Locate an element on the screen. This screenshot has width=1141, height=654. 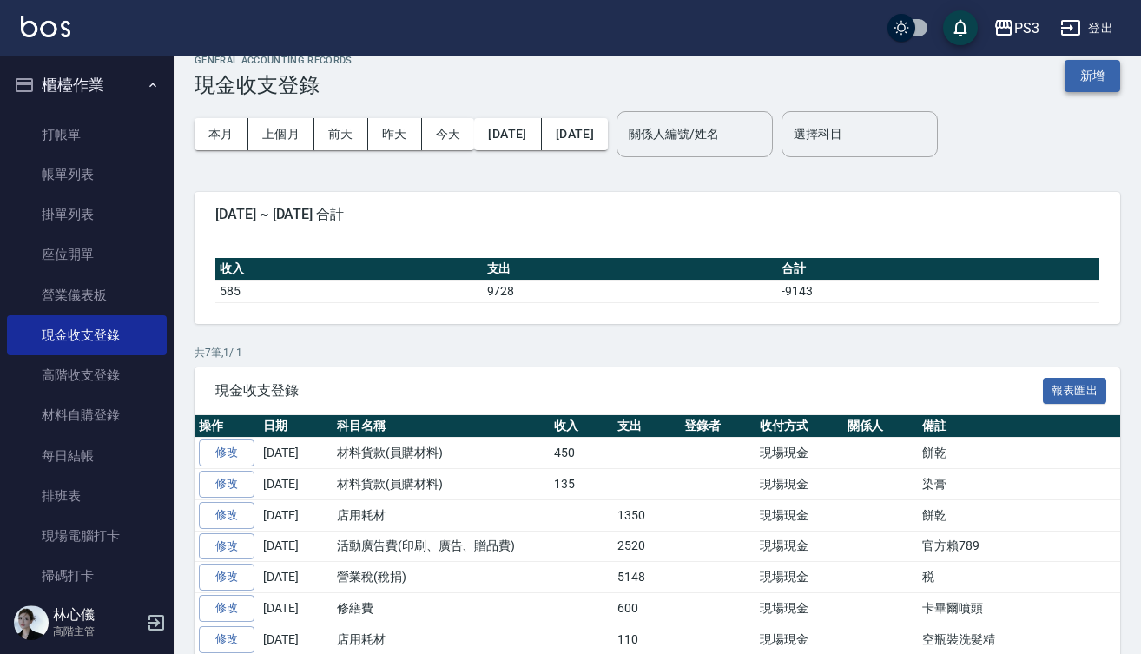
button: 本月 is located at coordinates (221, 134).